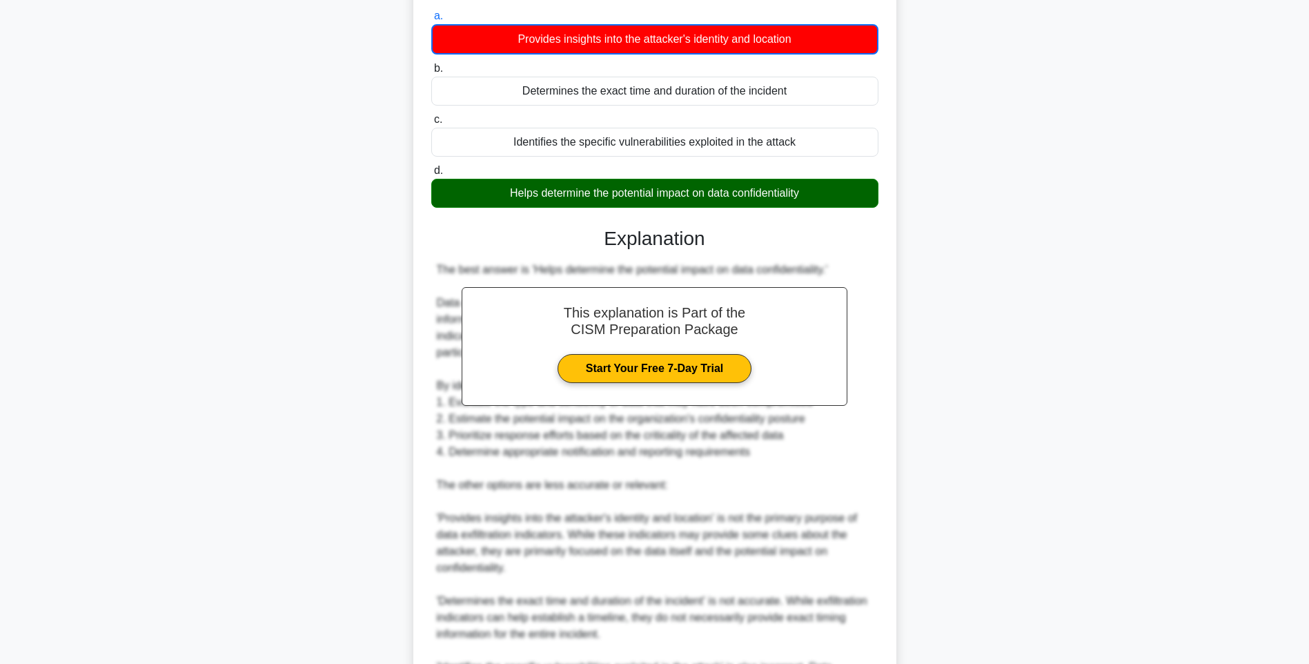 The height and width of the screenshot is (664, 1309). What do you see at coordinates (655, 142) in the screenshot?
I see `div: Identifies the specific vulnerabilities exploited in the attack` at bounding box center [655, 142].